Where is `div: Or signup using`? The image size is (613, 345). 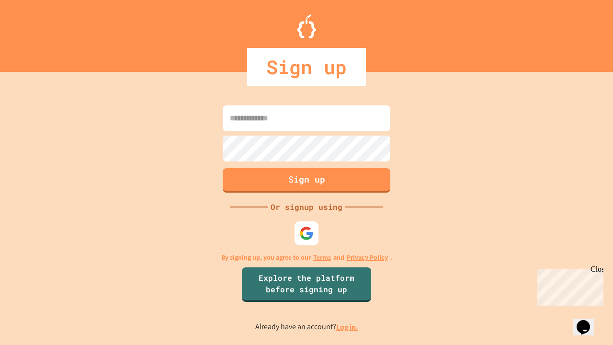
div: Or signup using is located at coordinates (307, 207).